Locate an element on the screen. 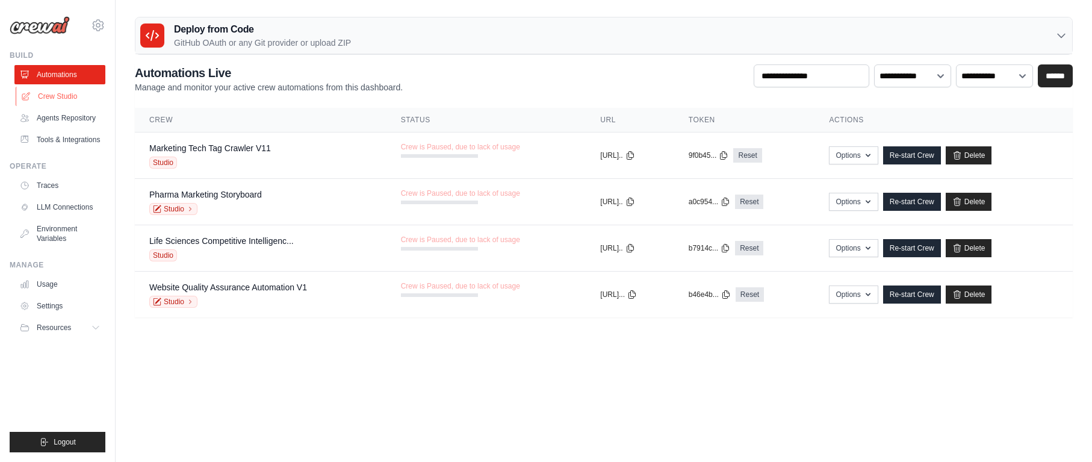  button: b7914c... is located at coordinates (709, 248).